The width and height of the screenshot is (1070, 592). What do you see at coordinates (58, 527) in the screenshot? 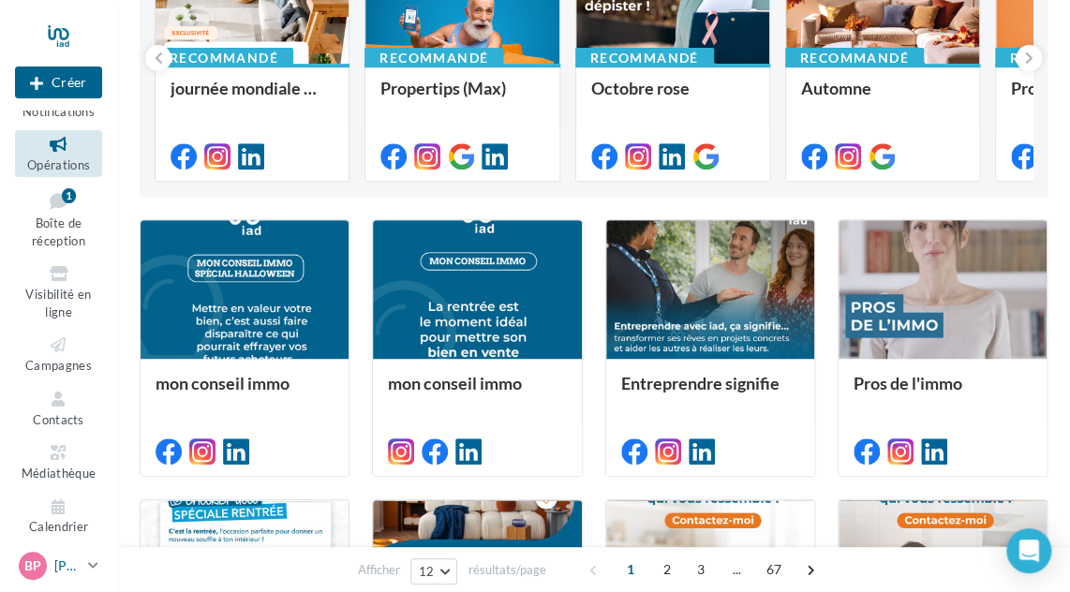
I see `span: Calendrier` at bounding box center [58, 527].